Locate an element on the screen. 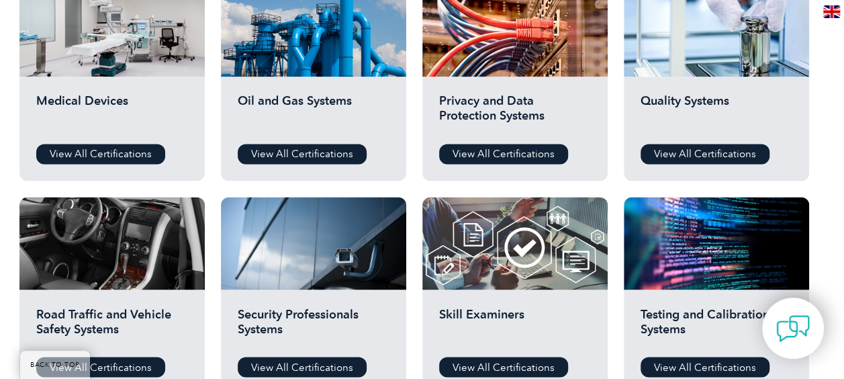 The height and width of the screenshot is (379, 844). h2: Medical Devices is located at coordinates (112, 113).